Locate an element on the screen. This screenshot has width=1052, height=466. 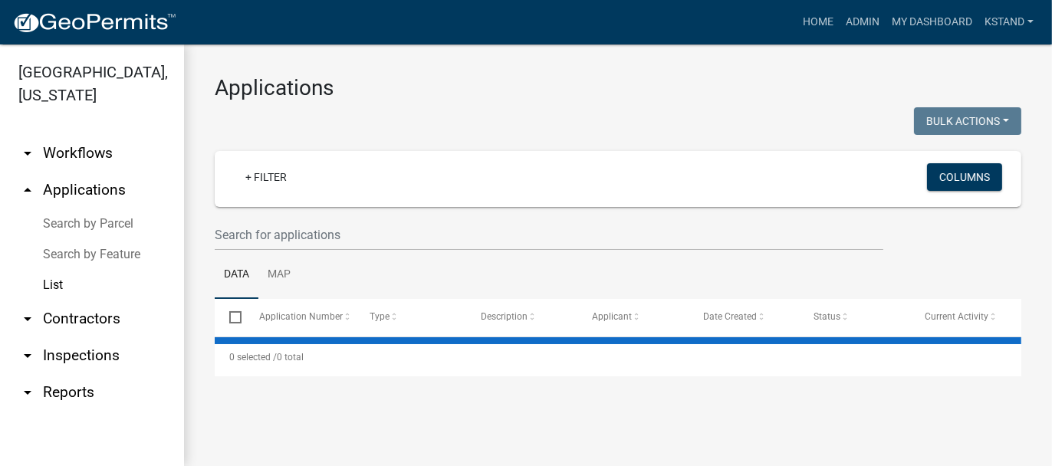
a: My Dashboard is located at coordinates (931, 22).